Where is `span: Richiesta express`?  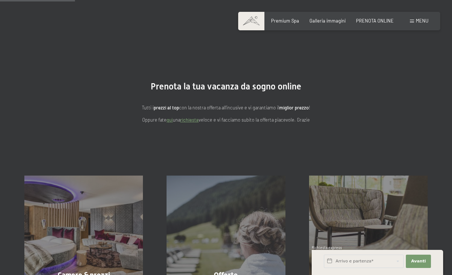
span: Richiesta express is located at coordinates (327, 247).